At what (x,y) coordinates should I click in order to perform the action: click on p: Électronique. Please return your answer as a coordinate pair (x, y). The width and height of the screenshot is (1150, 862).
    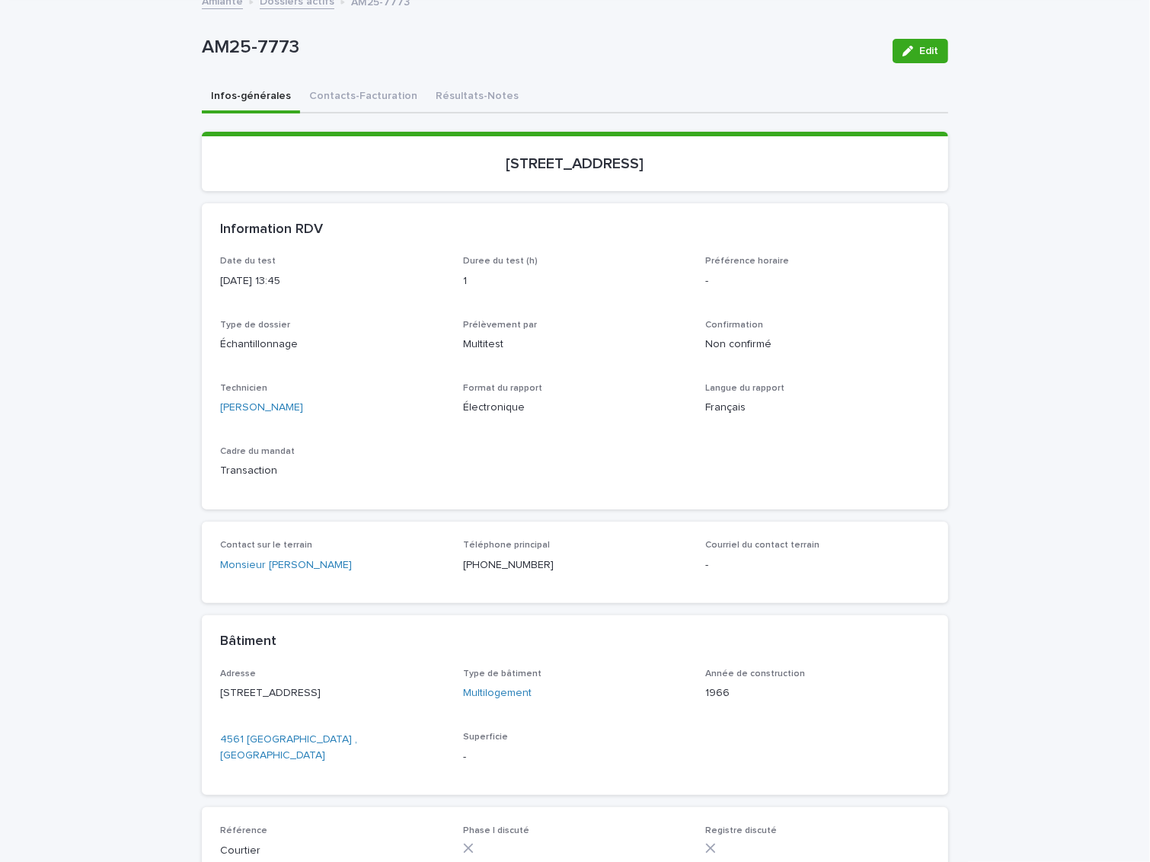
    Looking at the image, I should click on (575, 408).